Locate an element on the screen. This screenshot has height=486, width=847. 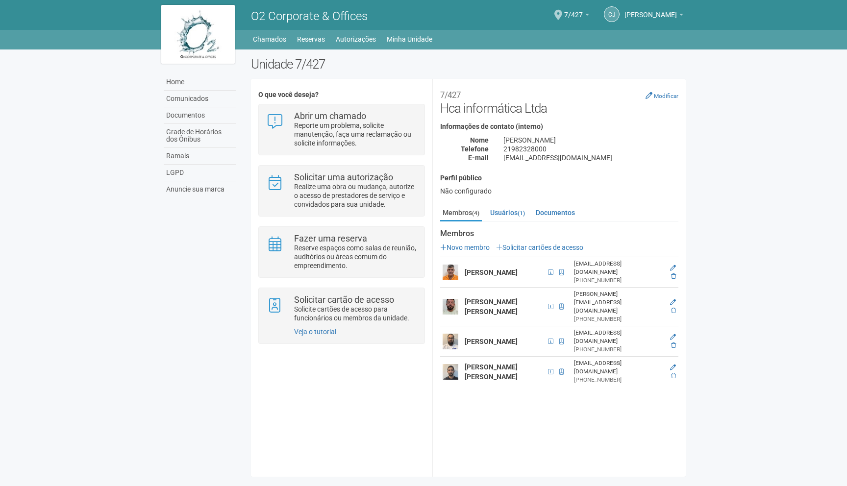
p: Realize uma obra ou mudança, autorize o acesso de prestadores de serviço e convidados para sua un... is located at coordinates (356, 196).